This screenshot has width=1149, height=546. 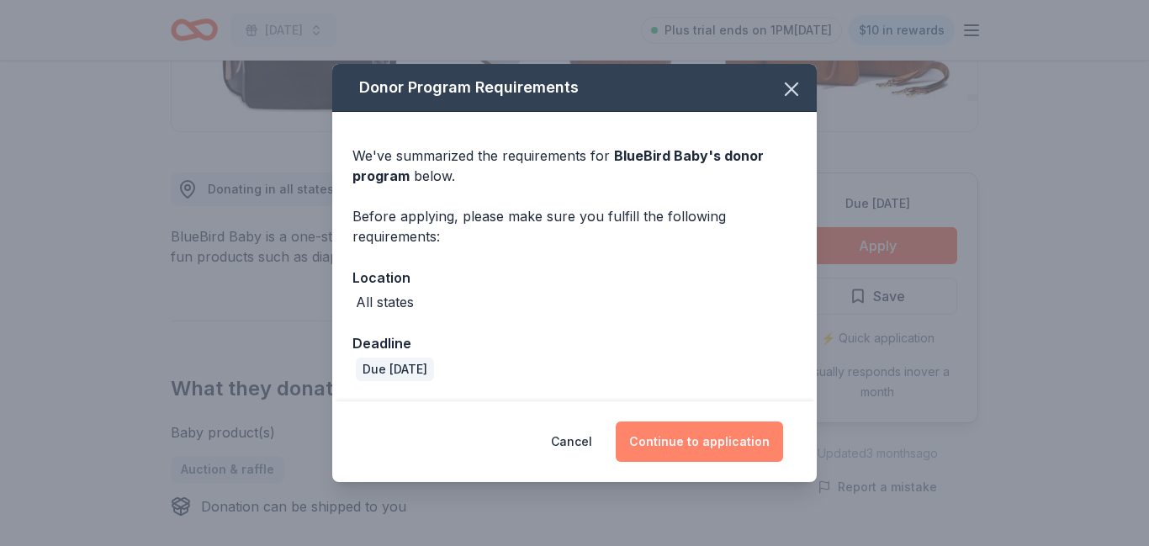 What do you see at coordinates (574, 278) in the screenshot?
I see `div: Location` at bounding box center [574, 278].